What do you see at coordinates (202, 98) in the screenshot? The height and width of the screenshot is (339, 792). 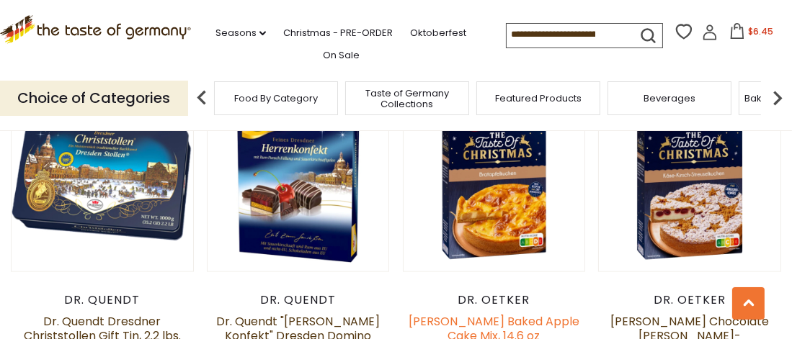 I see `img: previous arrow` at bounding box center [202, 98].